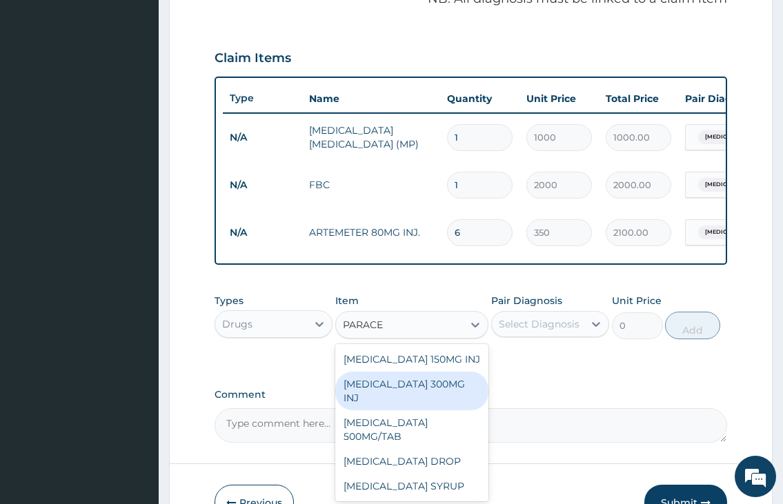 Image resolution: width=783 pixels, height=504 pixels. Describe the element at coordinates (637, 301) in the screenshot. I see `label: Unit Price` at that location.